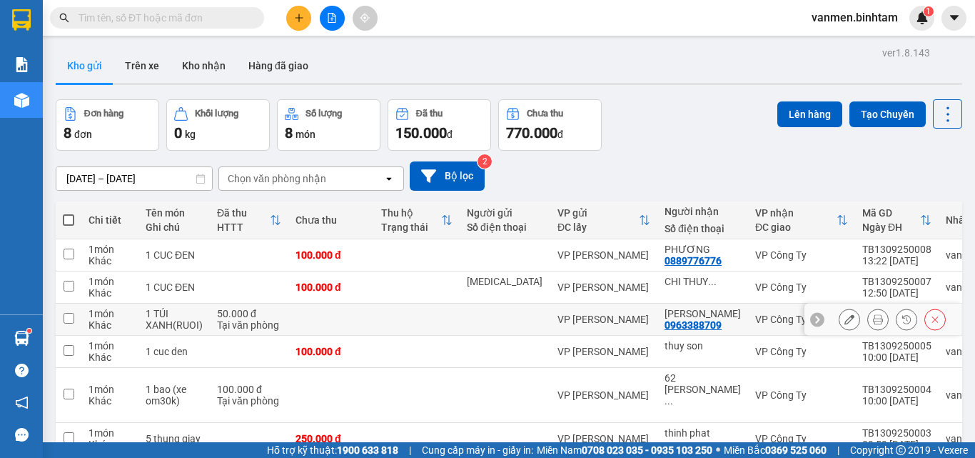 The width and height of the screenshot is (975, 458). Describe the element at coordinates (216, 114) in the screenshot. I see `div: Khối lượng` at that location.